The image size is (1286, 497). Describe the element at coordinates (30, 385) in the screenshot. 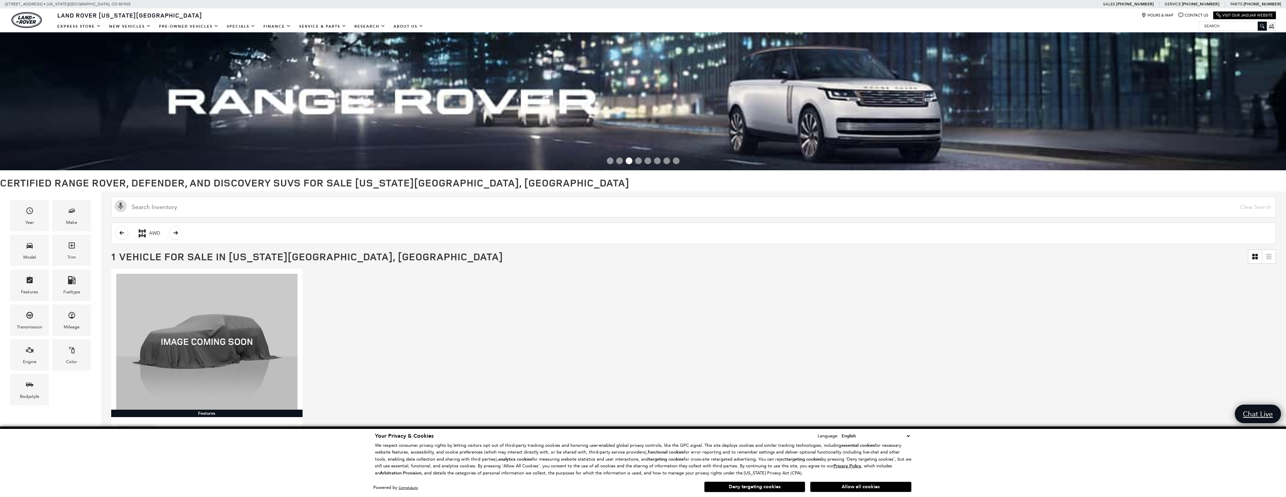

I see `span: Bodystyle` at that location.